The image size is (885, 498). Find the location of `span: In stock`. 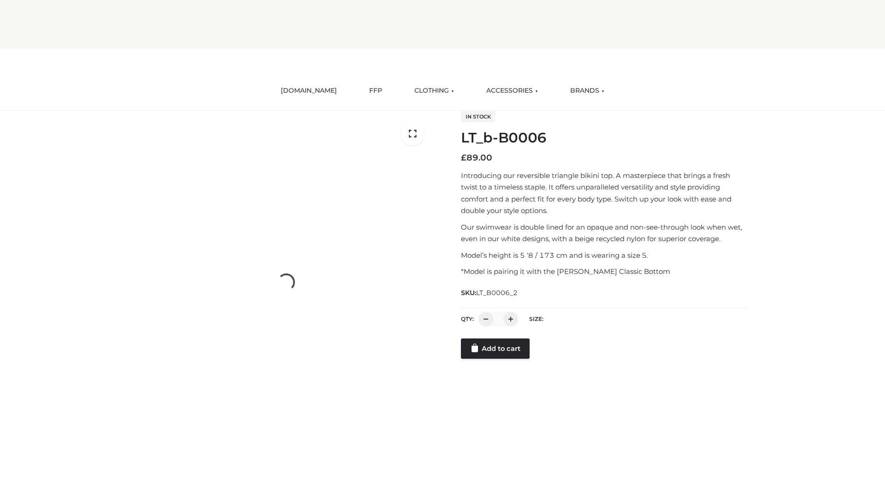

span: In stock is located at coordinates (478, 117).